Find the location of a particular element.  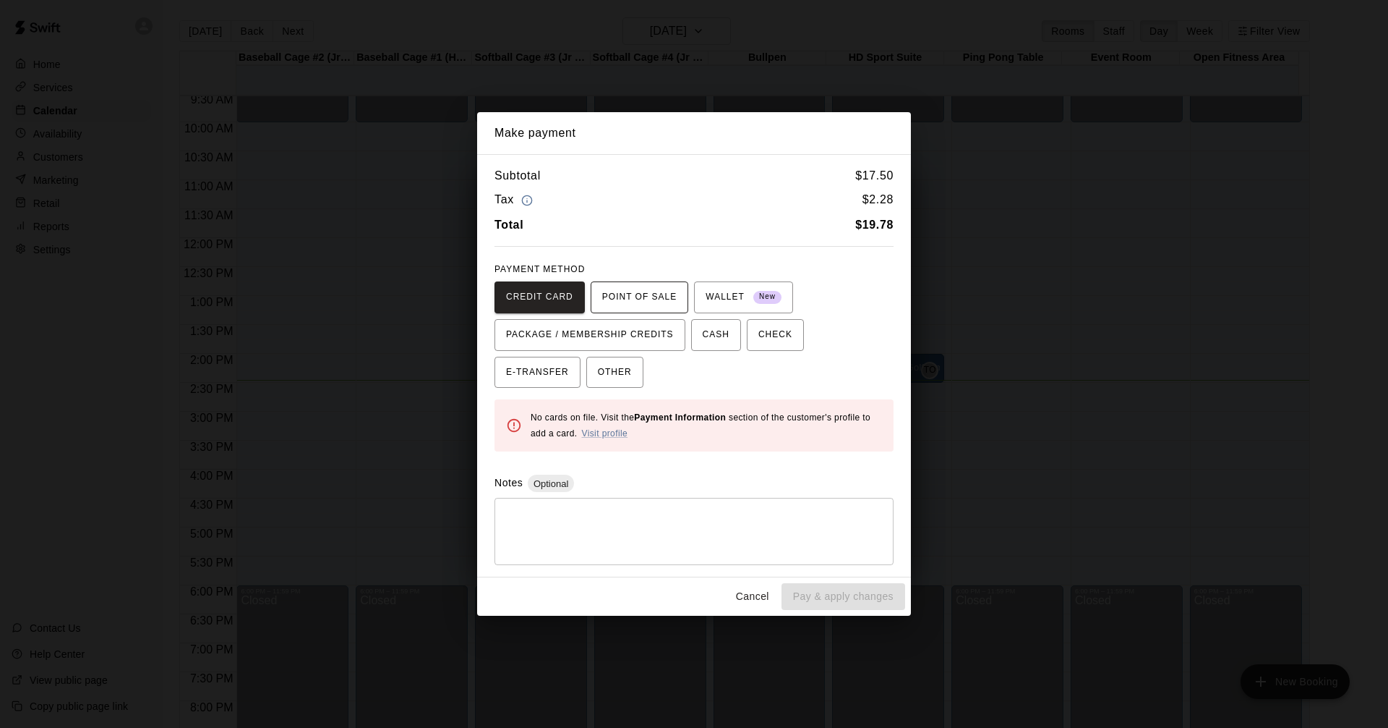

span: CREDIT CARD is located at coordinates (539, 297).